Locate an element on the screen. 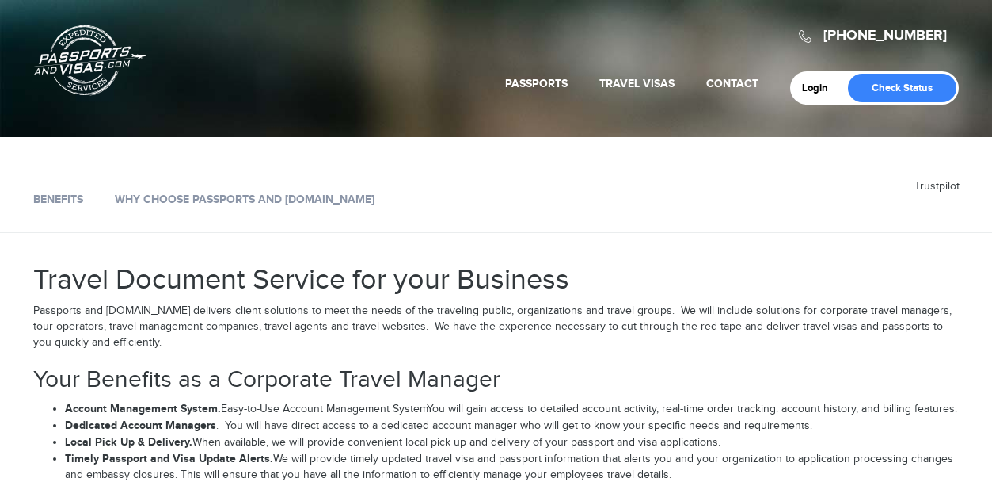 The width and height of the screenshot is (992, 482). a: Login is located at coordinates (821, 88).